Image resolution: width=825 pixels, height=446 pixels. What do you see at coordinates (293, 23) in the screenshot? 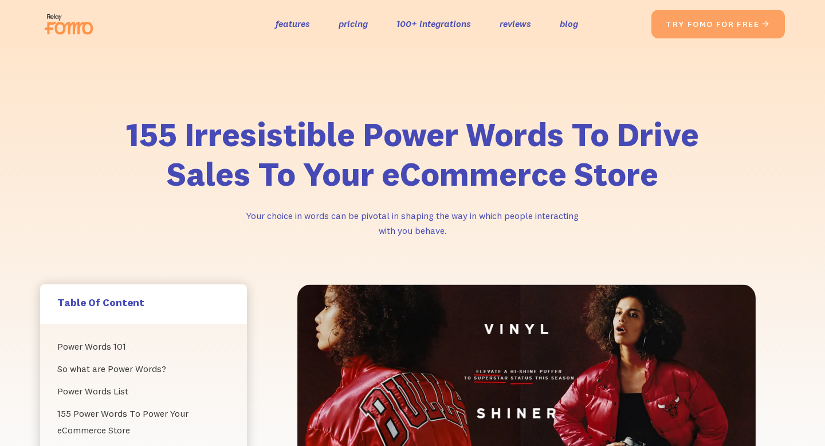
I see `a: features` at bounding box center [293, 23].